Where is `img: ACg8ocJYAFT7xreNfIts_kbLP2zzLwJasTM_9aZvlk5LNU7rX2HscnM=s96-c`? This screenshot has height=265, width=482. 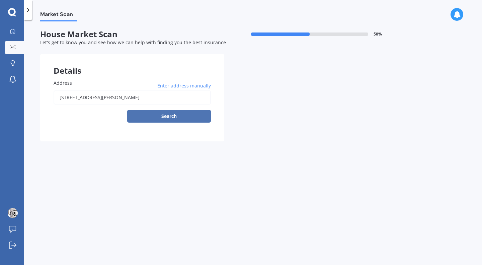 img: ACg8ocJYAFT7xreNfIts_kbLP2zzLwJasTM_9aZvlk5LNU7rX2HscnM=s96-c is located at coordinates (13, 213).